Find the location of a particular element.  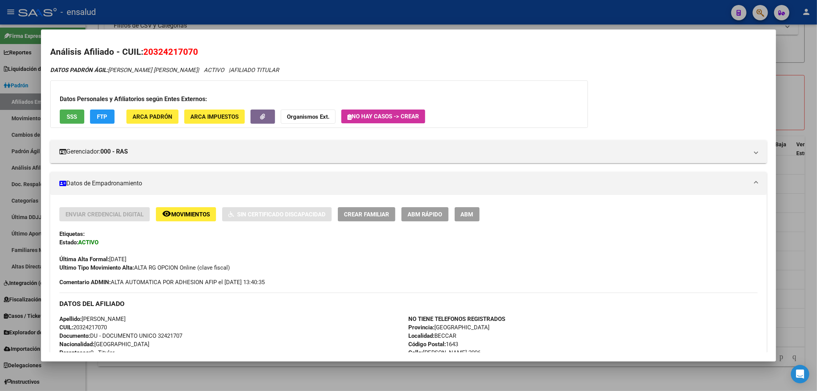

span: ARCA Impuestos is located at coordinates (214, 117).